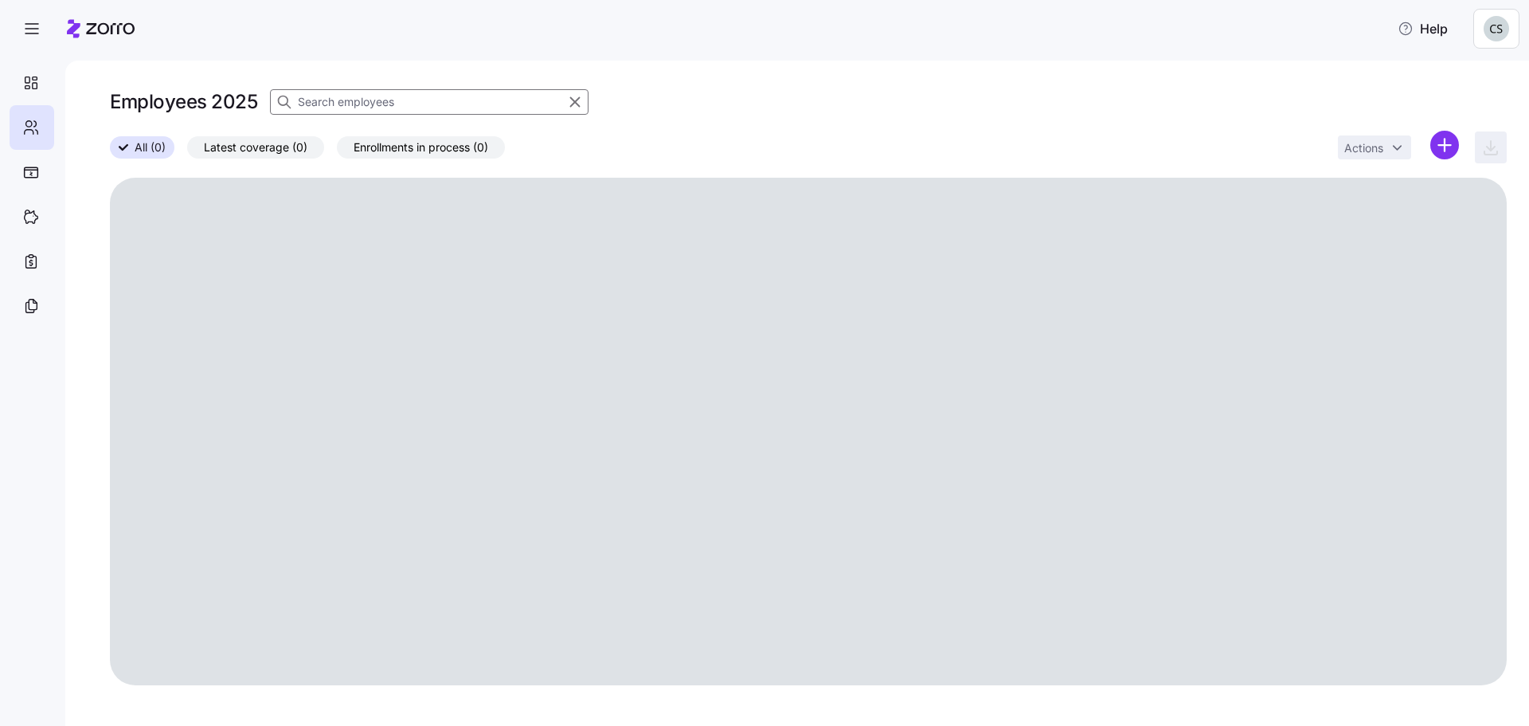  I want to click on span: Latest coverage (0), so click(256, 147).